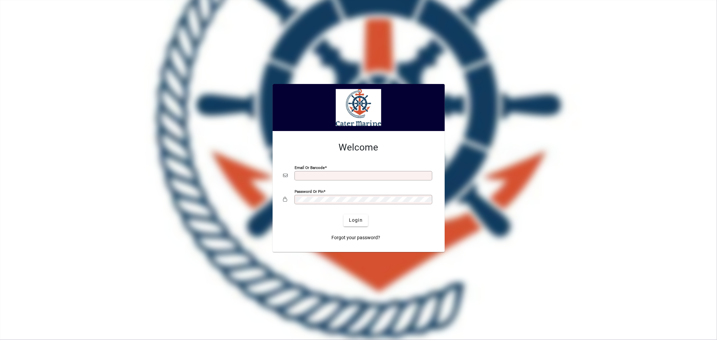  I want to click on mat-label: Password or Pin, so click(309, 191).